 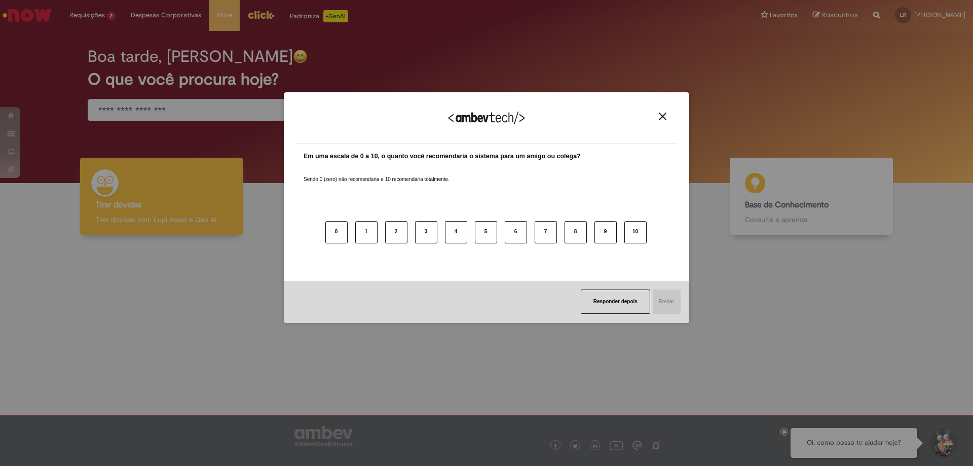 I want to click on button: 7, so click(x=546, y=232).